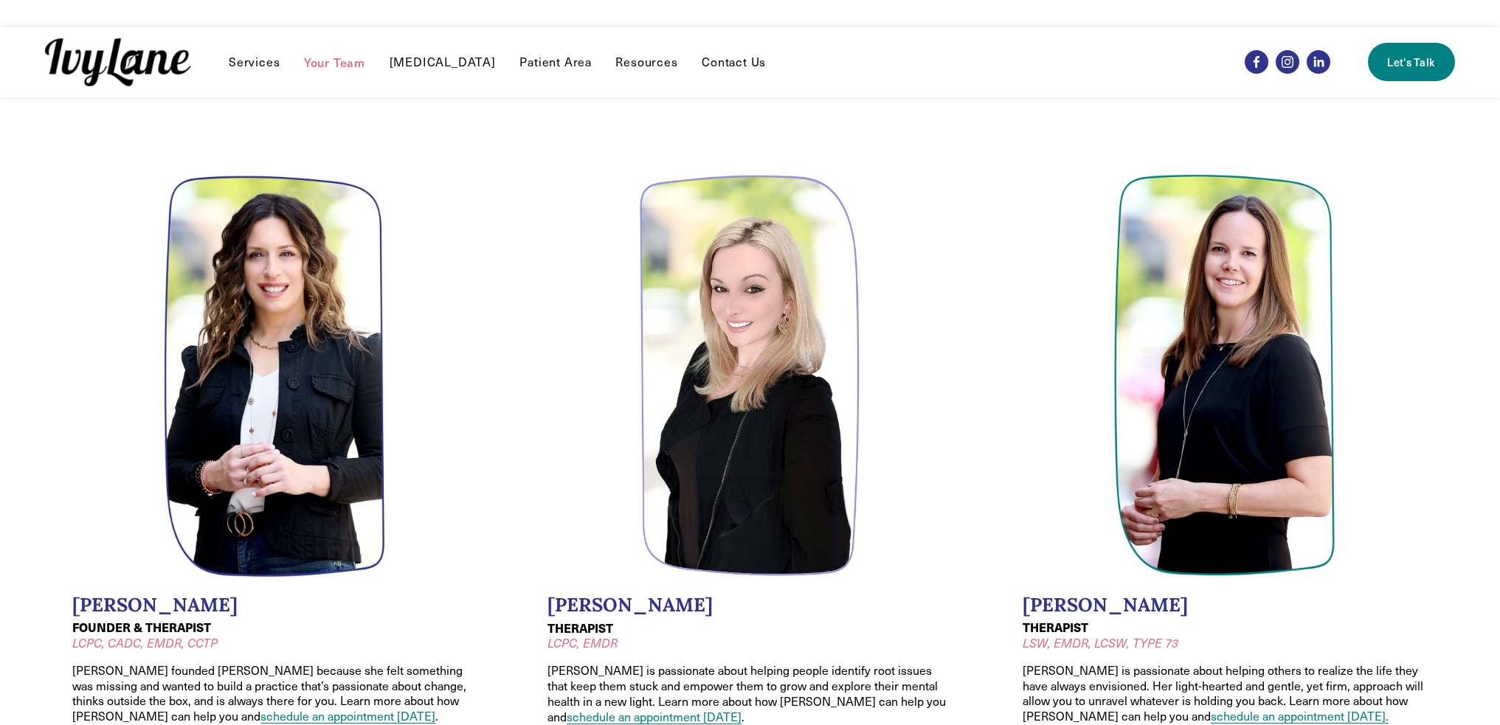 Image resolution: width=1500 pixels, height=725 pixels. What do you see at coordinates (733, 62) in the screenshot?
I see `a: Contact Us` at bounding box center [733, 62].